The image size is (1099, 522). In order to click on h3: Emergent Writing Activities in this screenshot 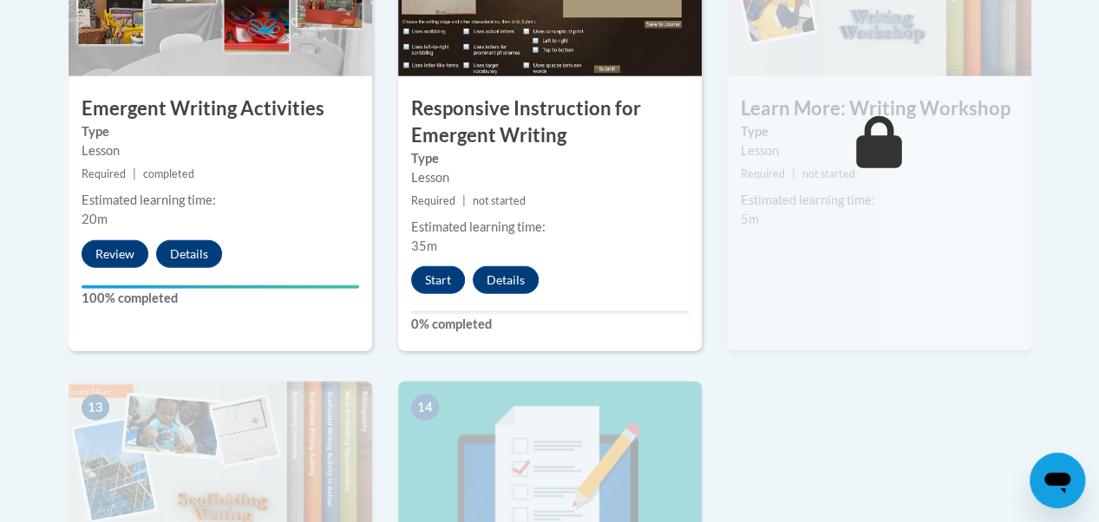, I will do `click(220, 108)`.